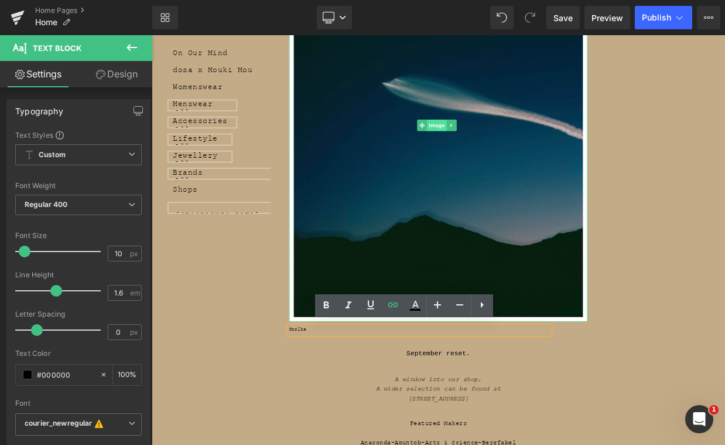 The image size is (725, 445). What do you see at coordinates (46, 204) in the screenshot?
I see `b: Regular 400` at bounding box center [46, 204].